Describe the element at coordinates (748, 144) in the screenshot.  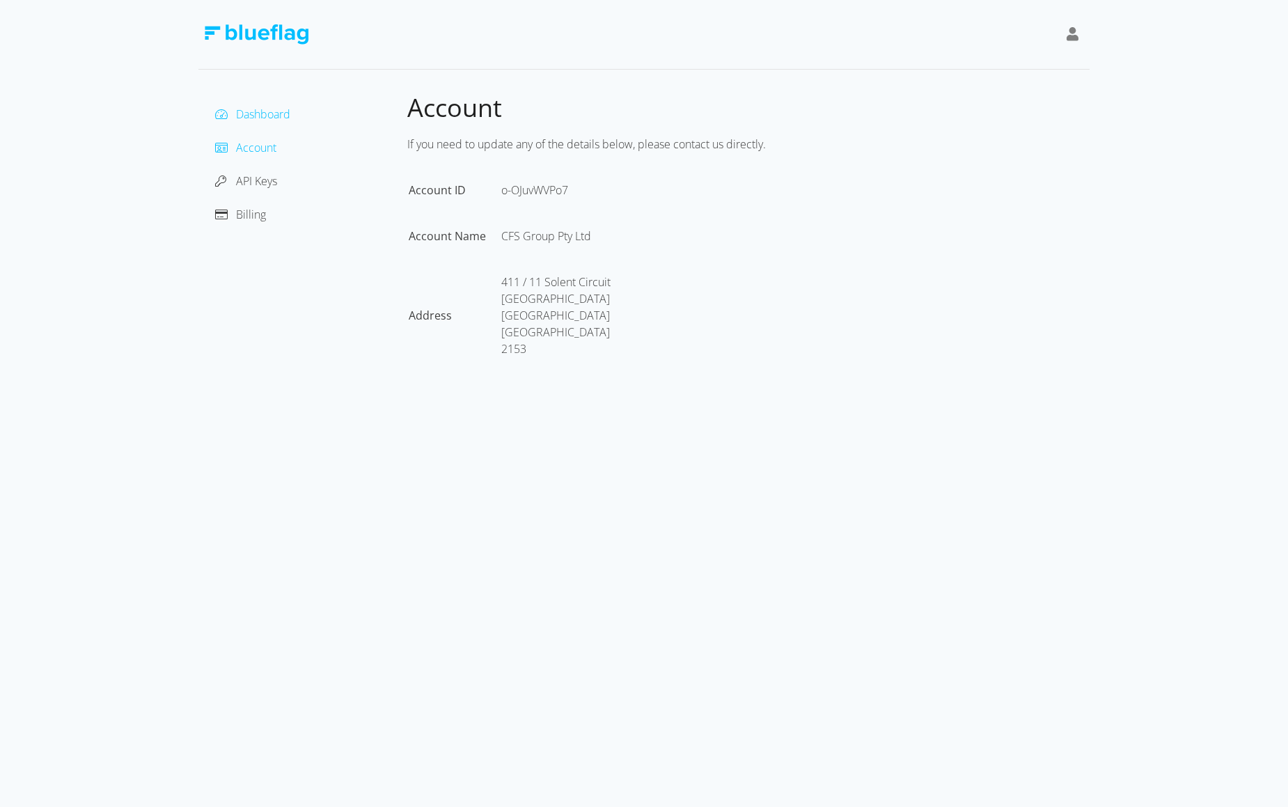
I see `div: If you need to update any of the details below, please contact us directly.` at that location.